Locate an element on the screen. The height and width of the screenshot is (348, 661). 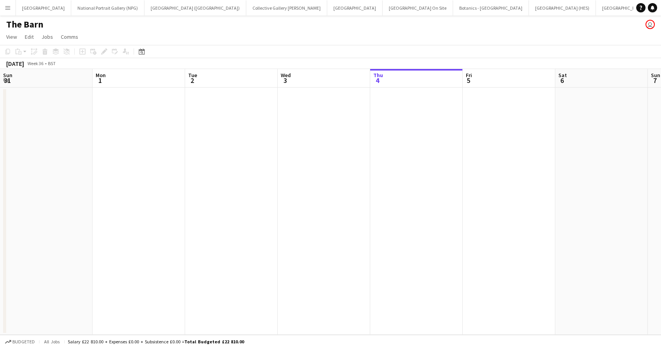
a: View is located at coordinates (12, 37).